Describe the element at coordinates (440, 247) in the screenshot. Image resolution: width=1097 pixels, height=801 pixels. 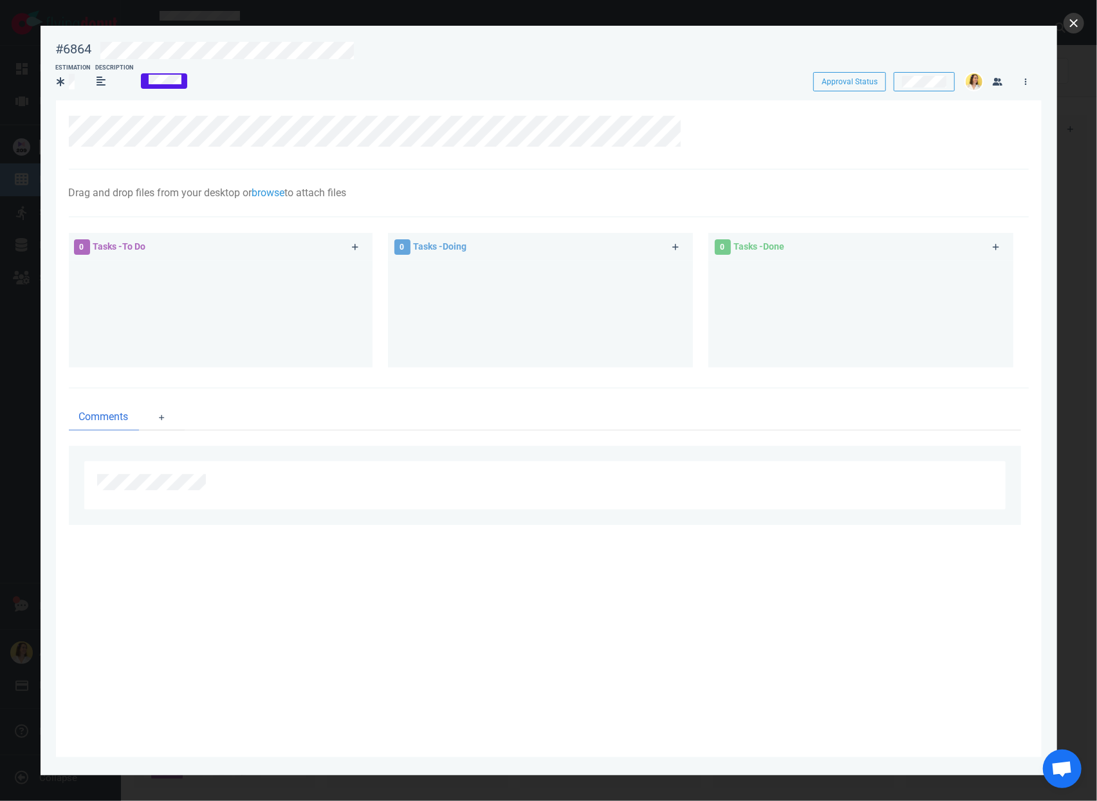
I see `span: Tasks - Doing` at that location.